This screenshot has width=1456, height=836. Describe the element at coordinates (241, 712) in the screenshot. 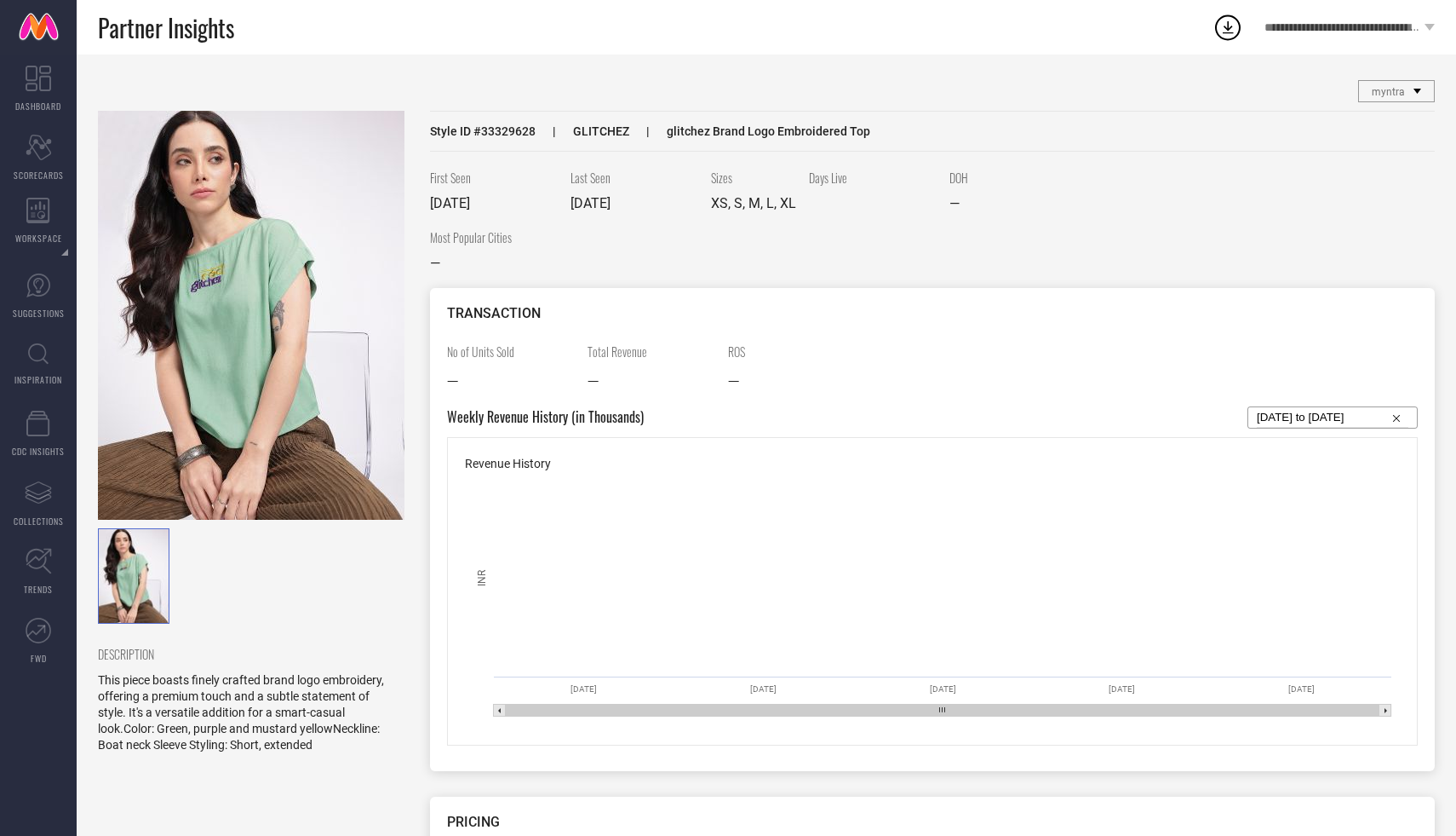

I see `span: This piece boasts finely crafted brand logo embroidery, offering a premium touch and a subtle sta...` at that location.